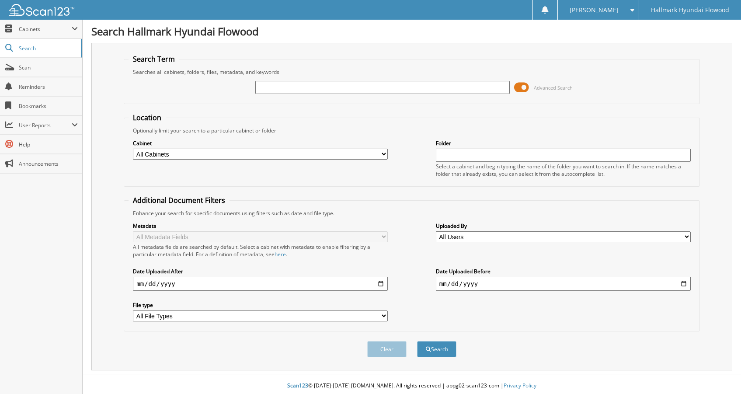  Describe the element at coordinates (48, 87) in the screenshot. I see `span: Reminders` at that location.